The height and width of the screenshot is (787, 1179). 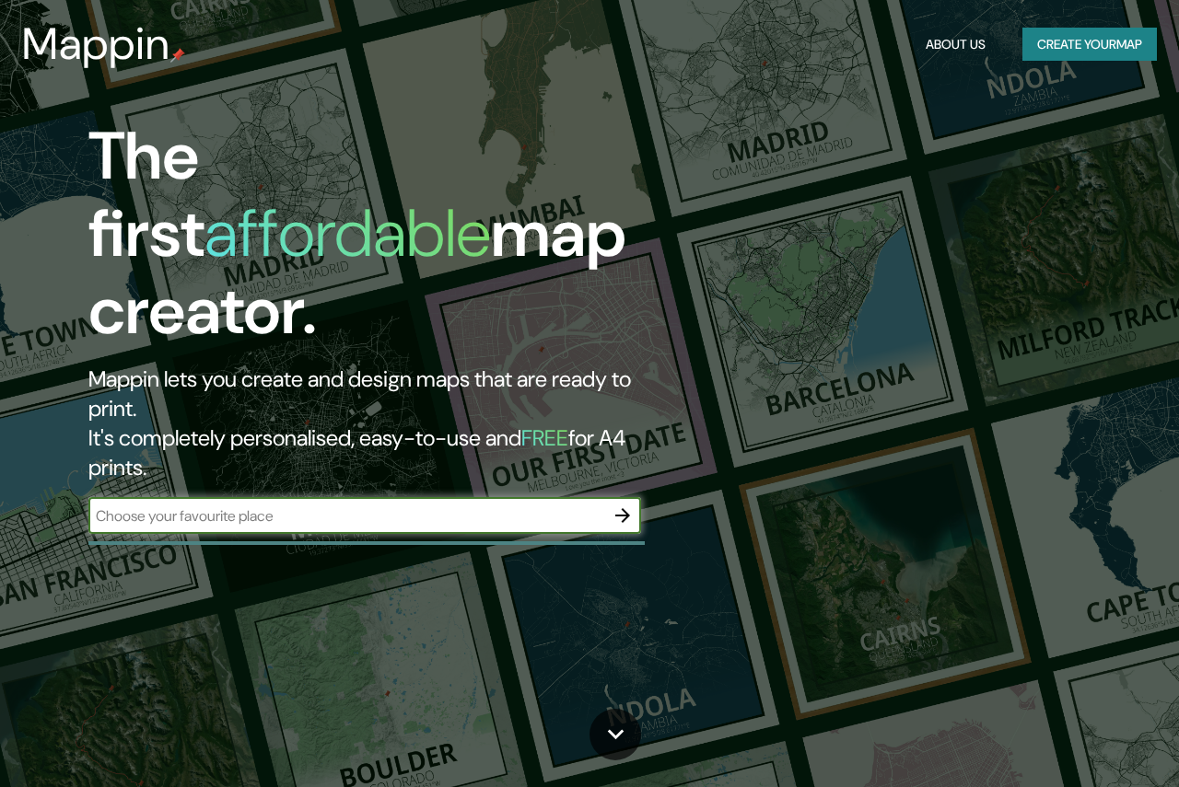 What do you see at coordinates (347, 233) in the screenshot?
I see `h1: affordable` at bounding box center [347, 233].